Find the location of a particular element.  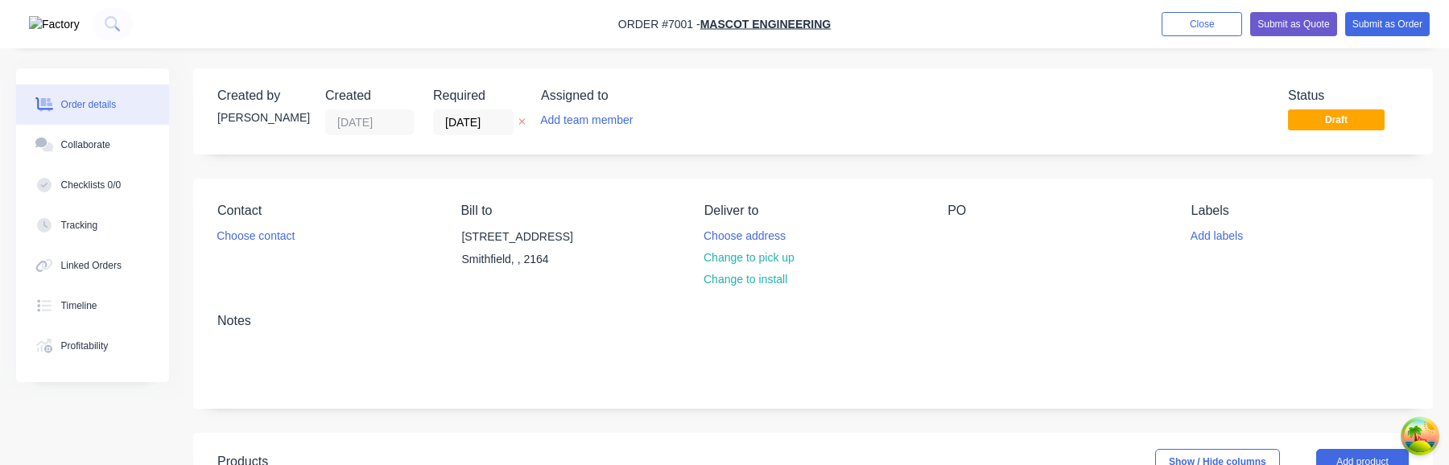

button: Change to pick up is located at coordinates (749, 258).